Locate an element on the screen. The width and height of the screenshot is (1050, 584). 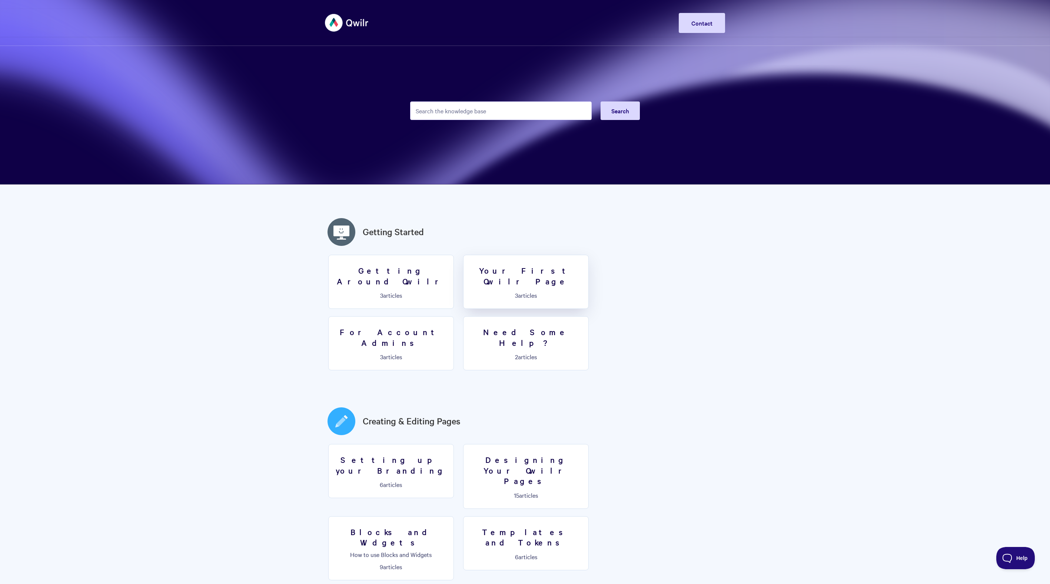
a: For Account Admins 3articles is located at coordinates (391, 344).